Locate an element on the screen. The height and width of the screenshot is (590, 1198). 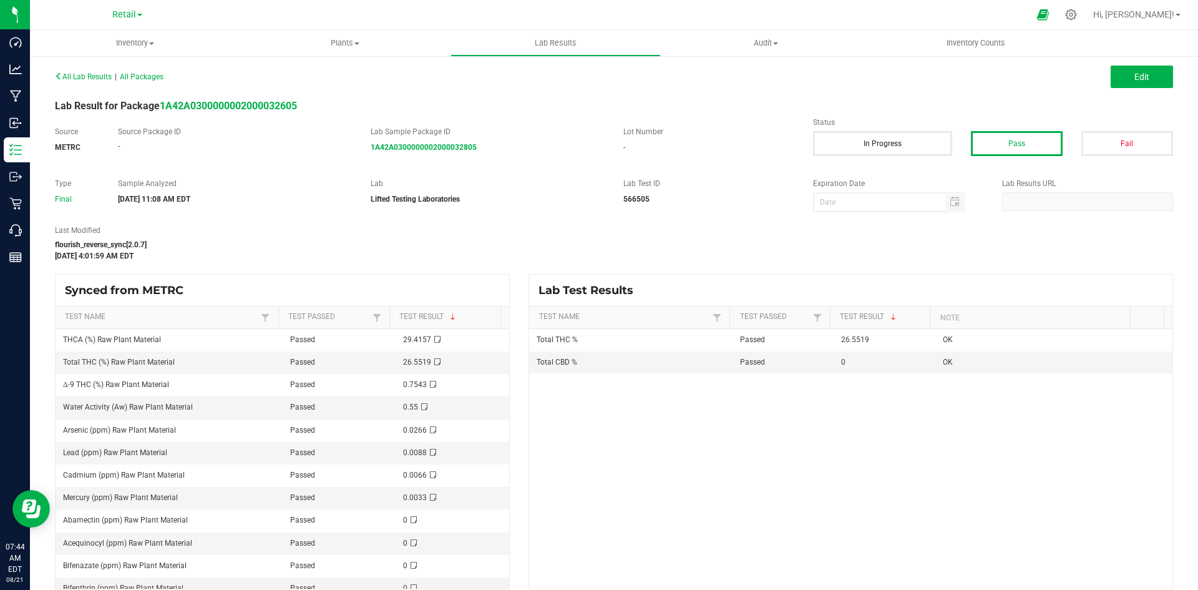
div: Manage settings is located at coordinates (1070, 14).